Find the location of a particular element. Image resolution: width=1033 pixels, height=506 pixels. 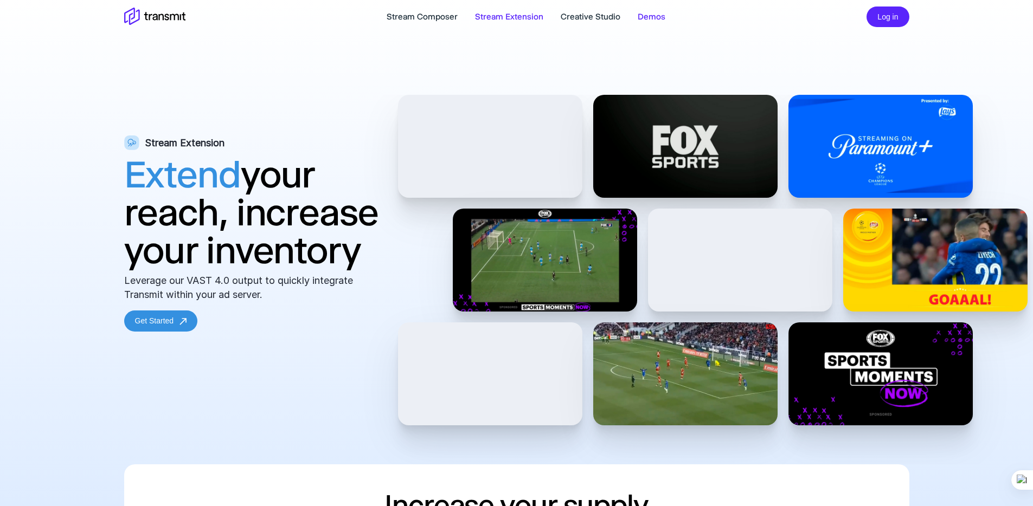

span: Extend is located at coordinates (182, 174).